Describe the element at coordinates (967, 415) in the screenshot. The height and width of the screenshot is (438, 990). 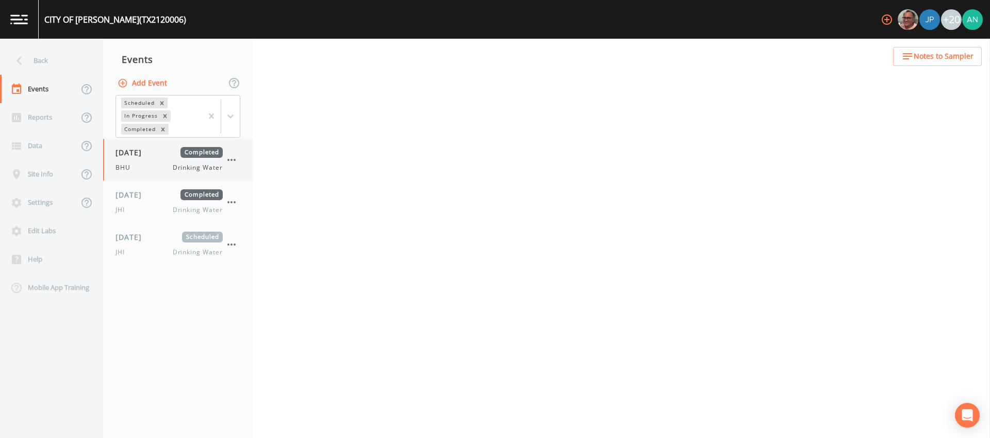
I see `div: Open Intercom Messenger` at that location.